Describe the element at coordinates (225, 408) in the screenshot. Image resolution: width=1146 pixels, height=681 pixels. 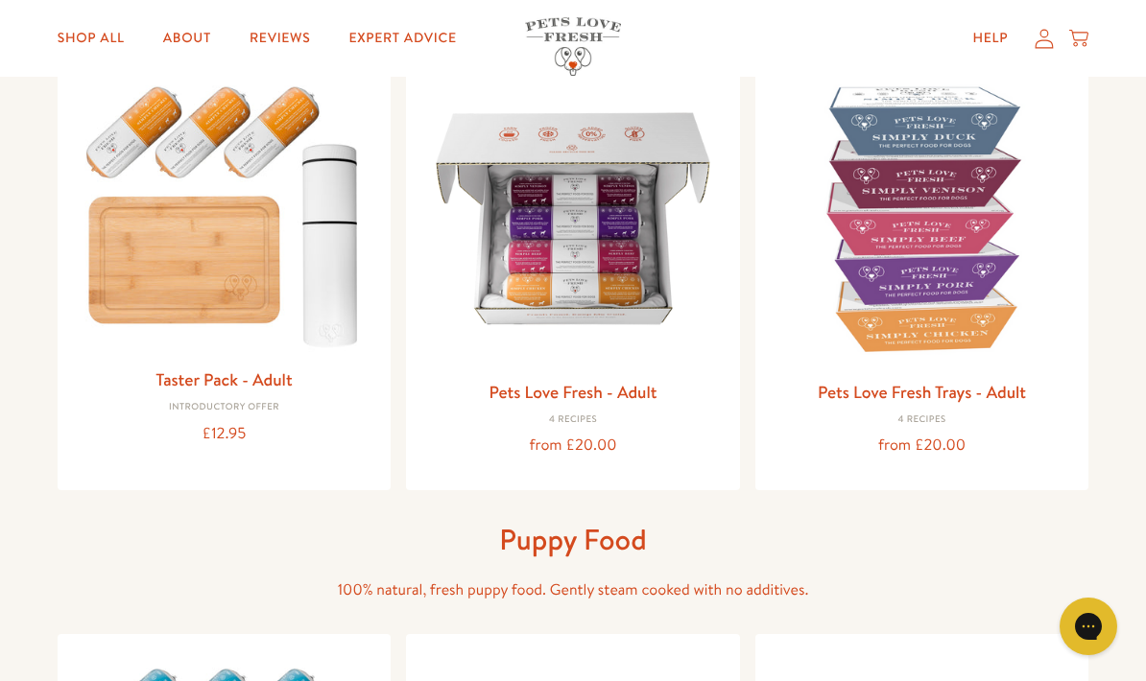
I see `div: Introductory Offer` at that location.